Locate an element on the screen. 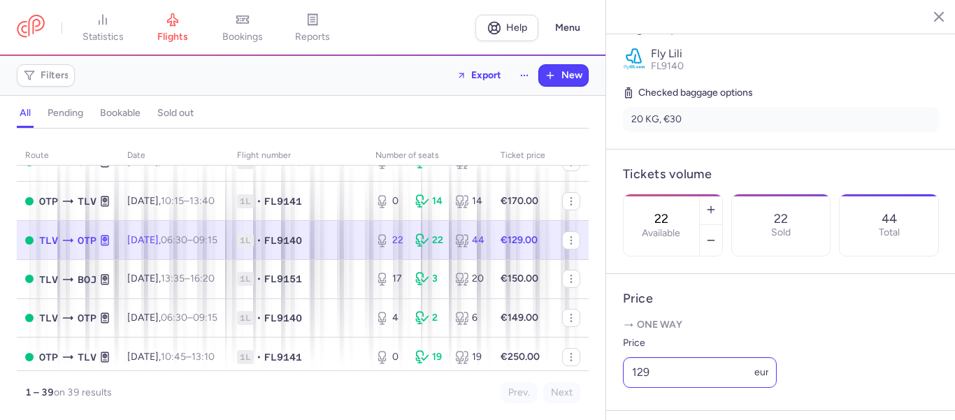  p: Sold is located at coordinates (781, 233).